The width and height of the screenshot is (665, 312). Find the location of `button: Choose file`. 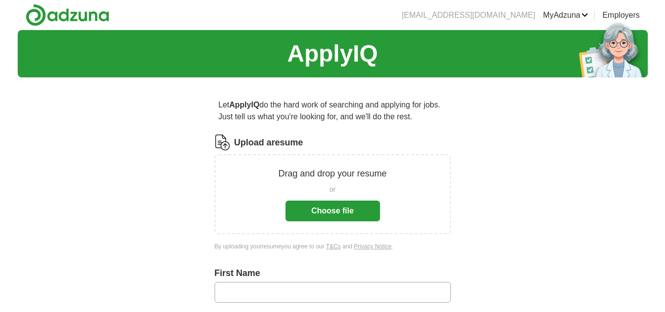

button: Choose file is located at coordinates (333, 211).